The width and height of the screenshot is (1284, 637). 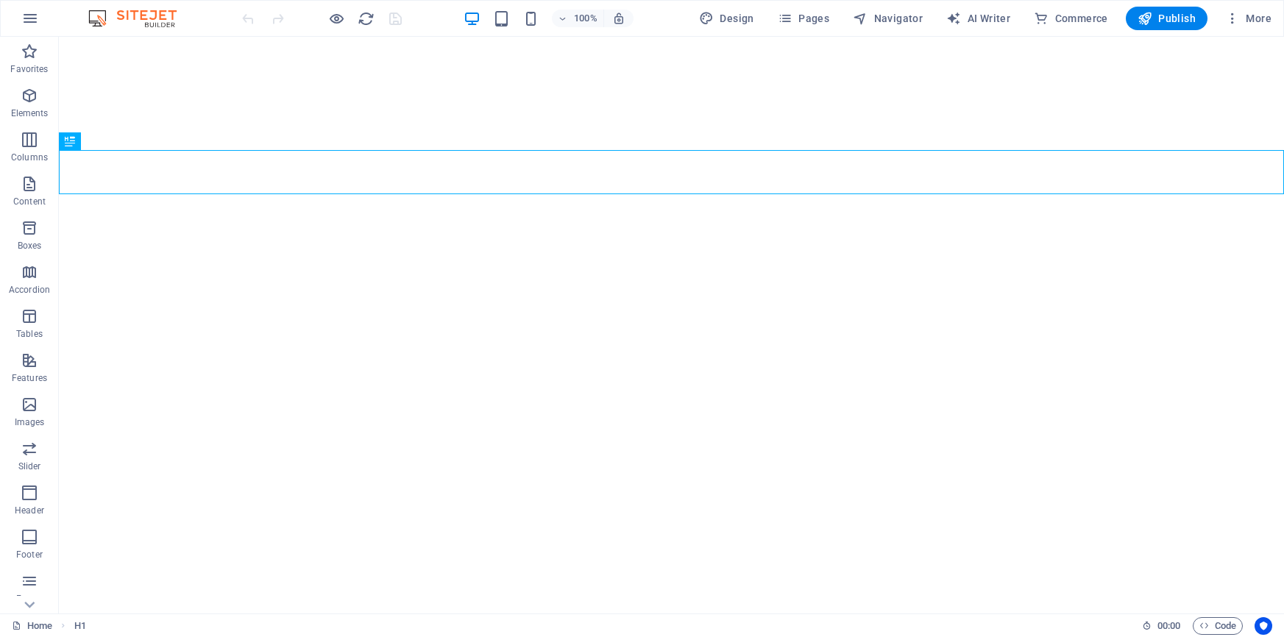 What do you see at coordinates (1161, 626) in the screenshot?
I see `h6: Session time` at bounding box center [1161, 626].